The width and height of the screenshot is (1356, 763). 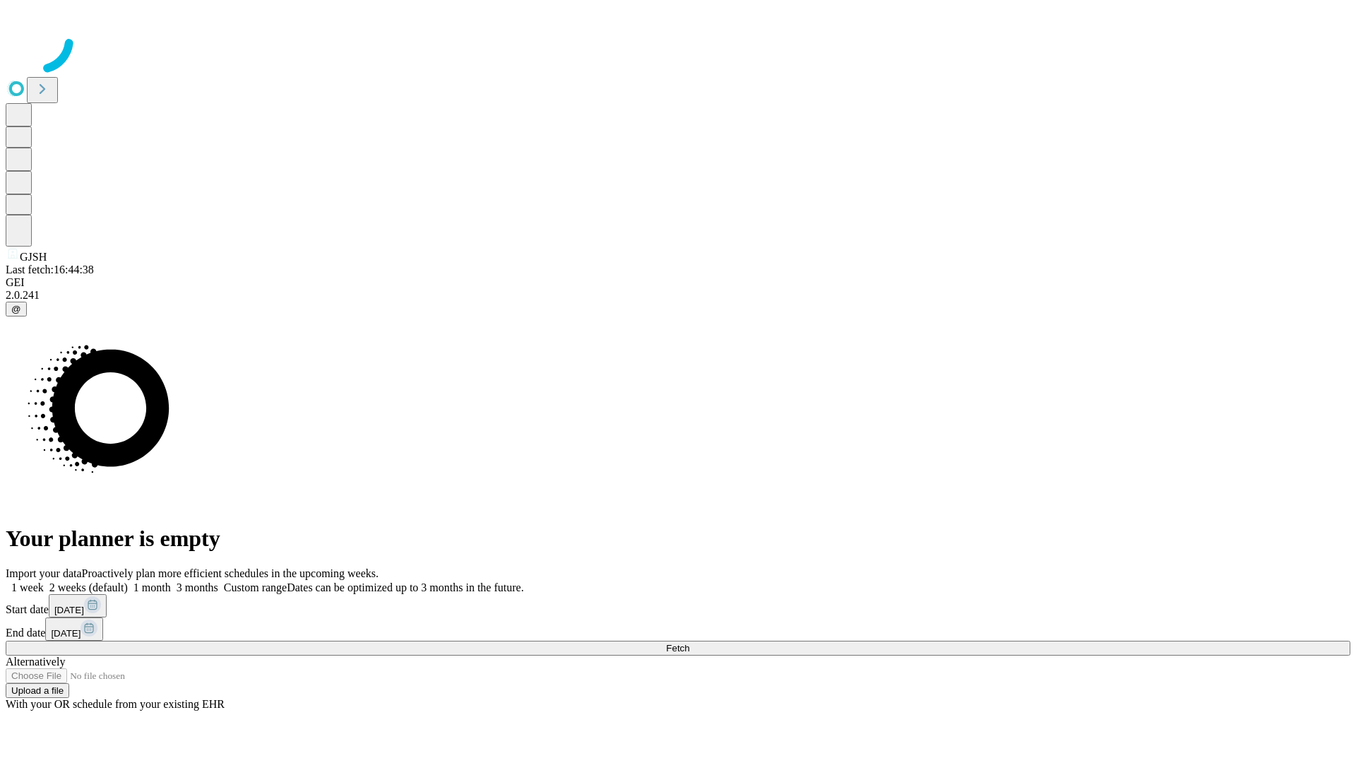 I want to click on div: 2.0.241, so click(x=678, y=295).